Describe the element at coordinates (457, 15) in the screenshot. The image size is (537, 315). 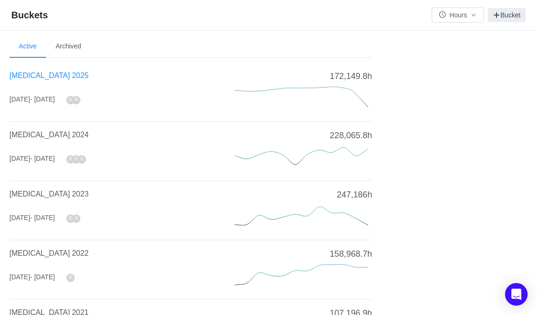
I see `button: icon: clock-circleHoursicon: down` at that location.